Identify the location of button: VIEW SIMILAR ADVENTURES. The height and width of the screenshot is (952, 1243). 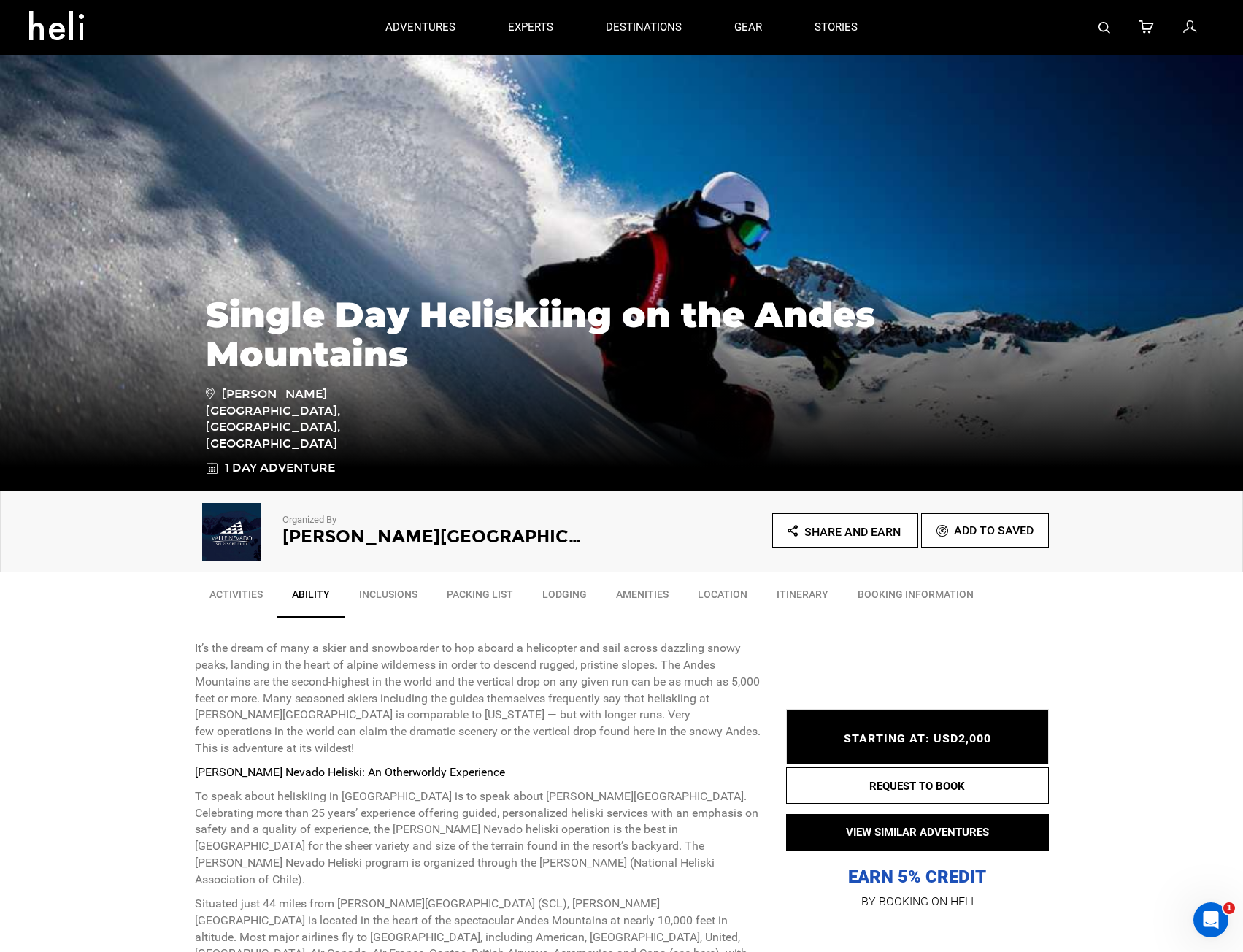
(917, 832).